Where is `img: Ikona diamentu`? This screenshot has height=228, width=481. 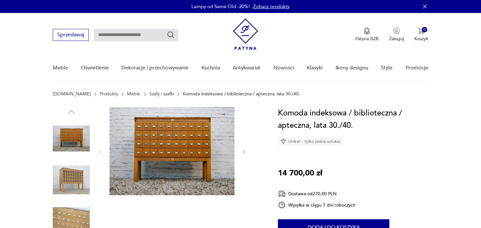
img: Ikona diamentu is located at coordinates (284, 141).